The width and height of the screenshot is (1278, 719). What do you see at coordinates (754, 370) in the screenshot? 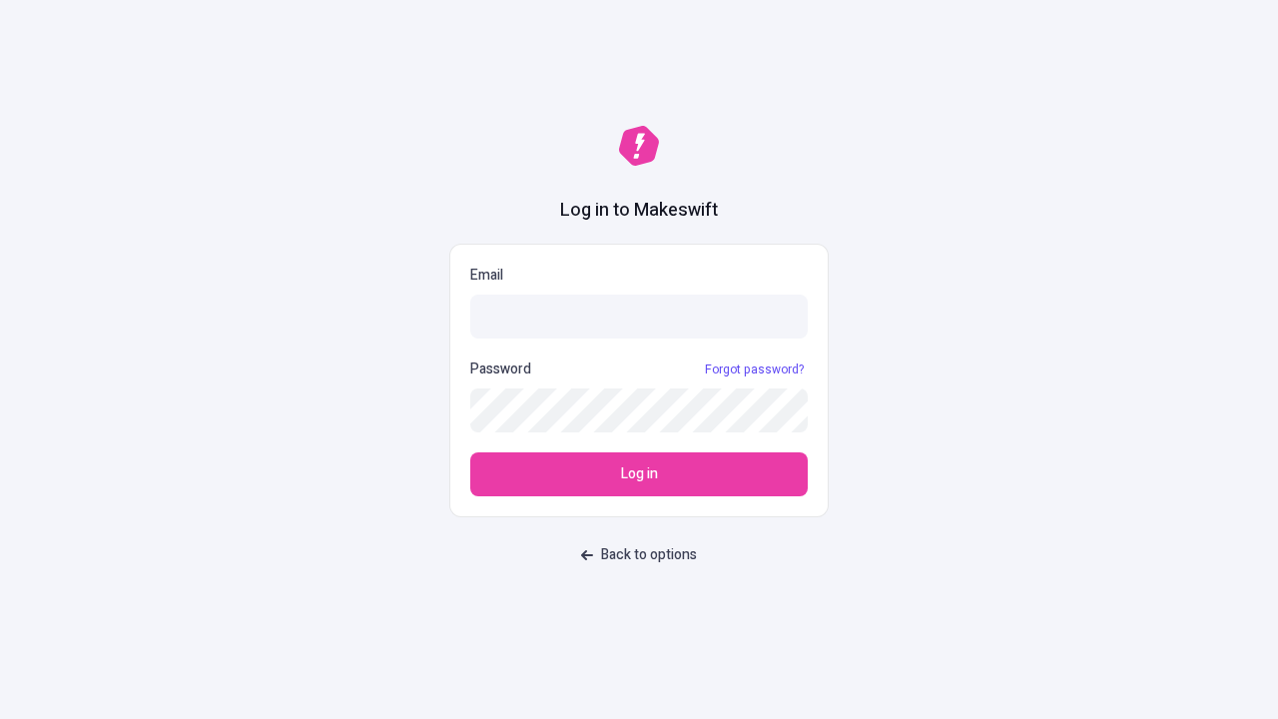
I see `a: Forgot password?` at bounding box center [754, 370].